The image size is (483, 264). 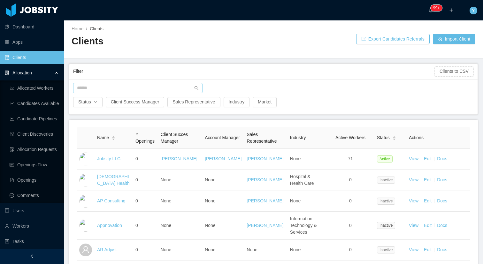 I want to click on a: icon: pie-chartDashboard, so click(x=32, y=27).